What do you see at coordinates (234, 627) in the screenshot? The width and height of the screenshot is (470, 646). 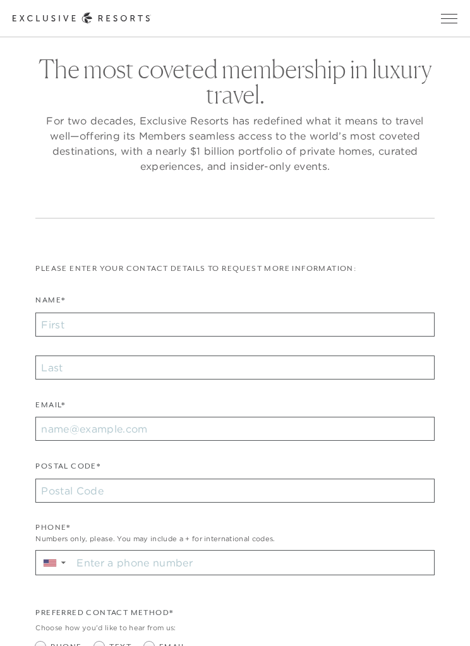 I see `div: Choose how you'd like to hear from us:` at bounding box center [234, 627].